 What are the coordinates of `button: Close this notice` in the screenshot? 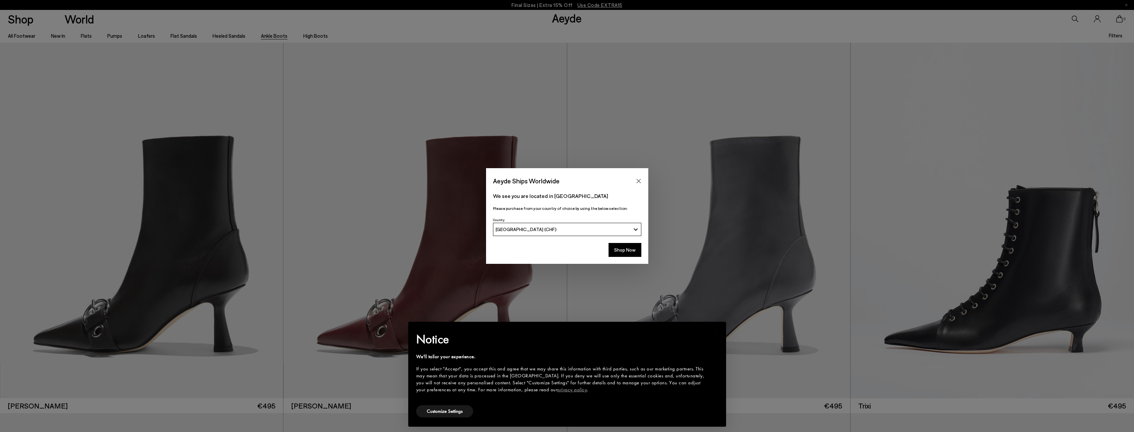 It's located at (715, 332).